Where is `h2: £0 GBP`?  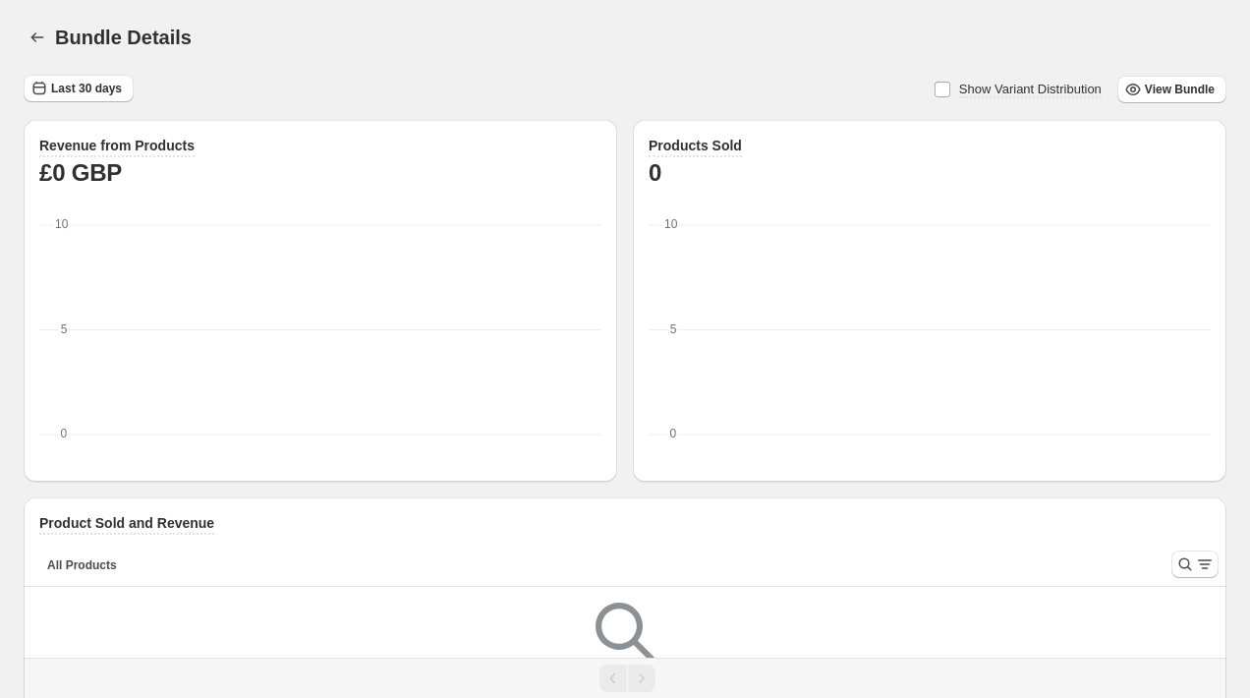
h2: £0 GBP is located at coordinates (81, 173).